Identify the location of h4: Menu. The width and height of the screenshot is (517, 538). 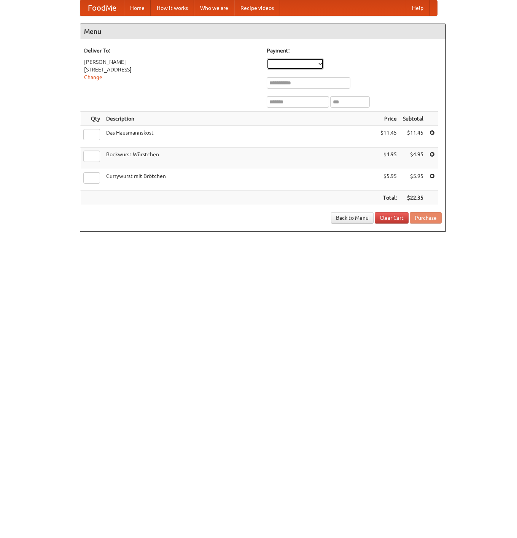
(263, 32).